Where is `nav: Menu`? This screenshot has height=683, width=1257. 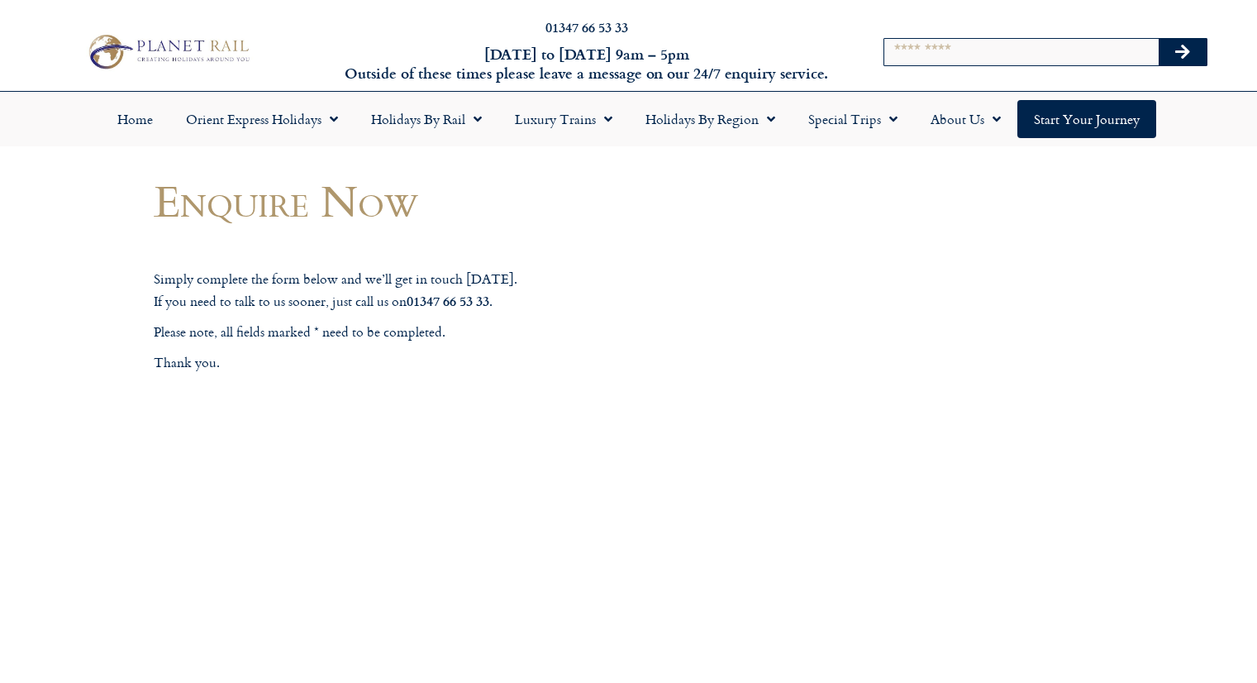 nav: Menu is located at coordinates (628, 119).